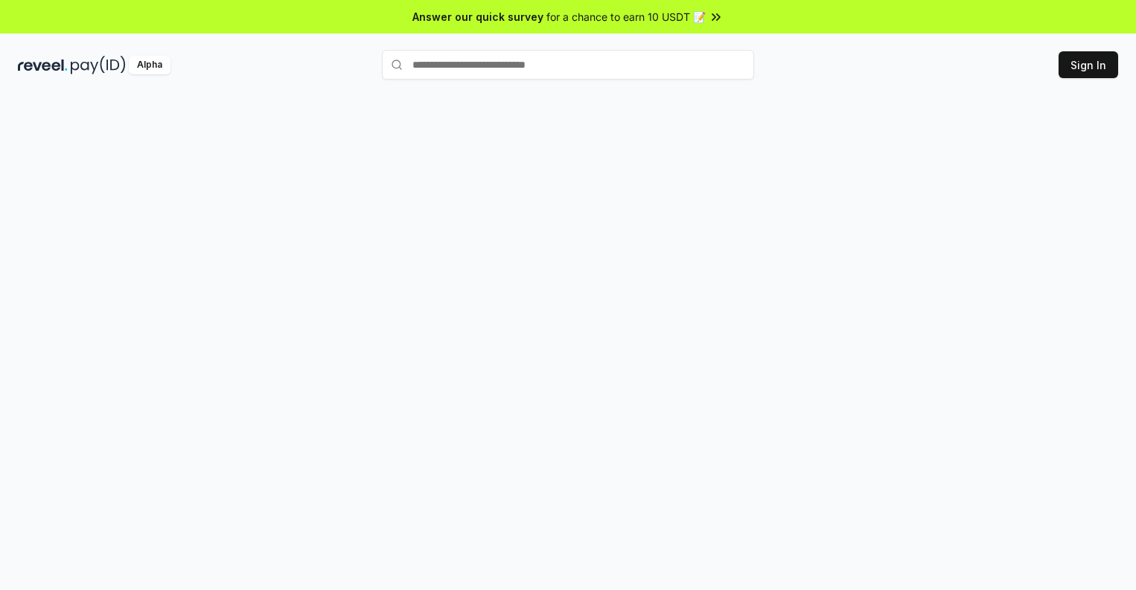  What do you see at coordinates (150, 65) in the screenshot?
I see `div: Alpha` at bounding box center [150, 65].